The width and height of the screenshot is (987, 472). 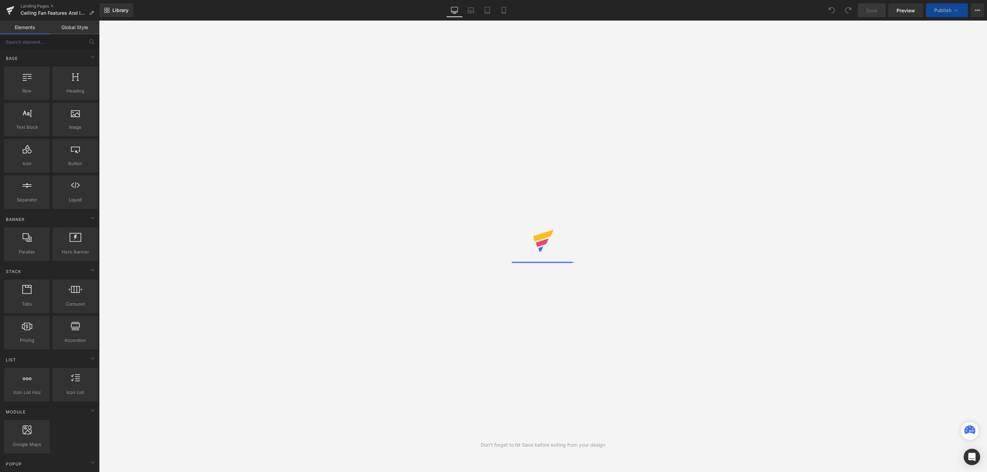 What do you see at coordinates (75, 393) in the screenshot?
I see `span: Icon List` at bounding box center [75, 393].